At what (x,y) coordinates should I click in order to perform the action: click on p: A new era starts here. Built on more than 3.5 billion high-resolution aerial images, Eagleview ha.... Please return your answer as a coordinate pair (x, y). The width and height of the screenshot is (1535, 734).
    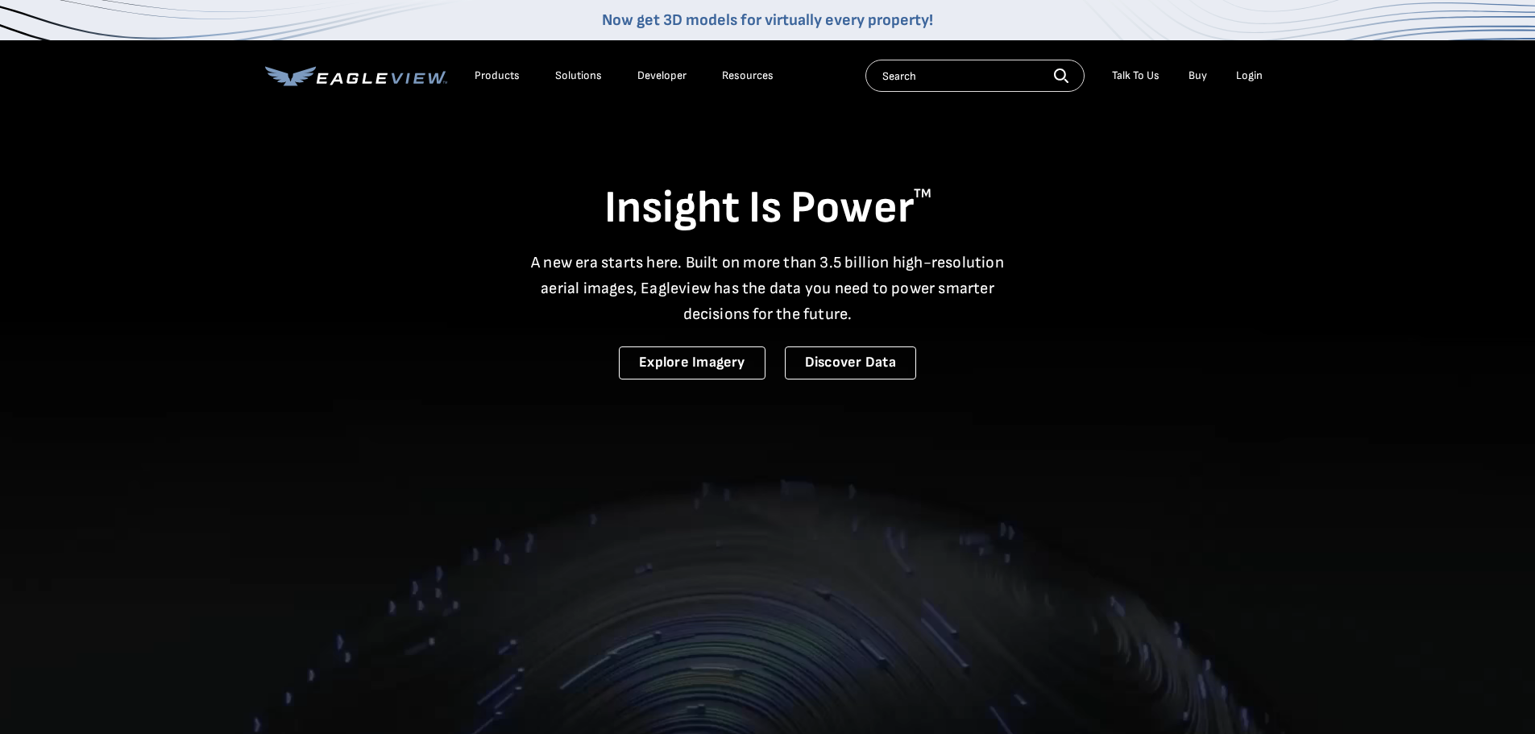
    Looking at the image, I should click on (768, 288).